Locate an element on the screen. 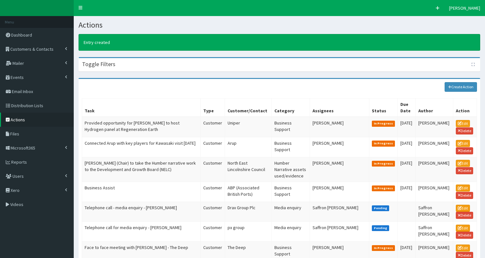  th: Status is located at coordinates (384, 108).